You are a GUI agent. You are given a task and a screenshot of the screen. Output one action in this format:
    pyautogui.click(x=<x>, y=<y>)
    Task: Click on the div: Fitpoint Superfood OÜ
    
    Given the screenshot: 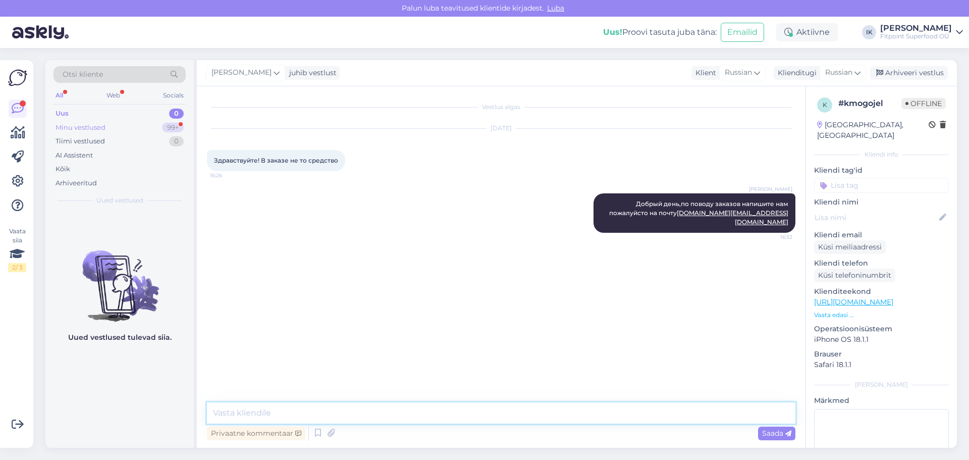 What is the action you would take?
    pyautogui.click(x=916, y=36)
    